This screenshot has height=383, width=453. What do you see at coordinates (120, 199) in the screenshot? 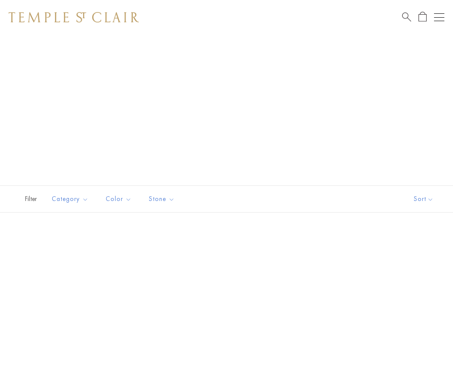
I see `span: Color` at bounding box center [120, 199].